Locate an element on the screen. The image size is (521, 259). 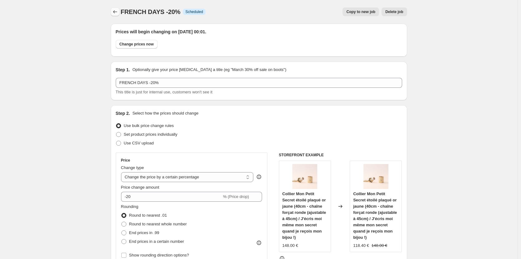
span: Price change amount is located at coordinates (140, 187).